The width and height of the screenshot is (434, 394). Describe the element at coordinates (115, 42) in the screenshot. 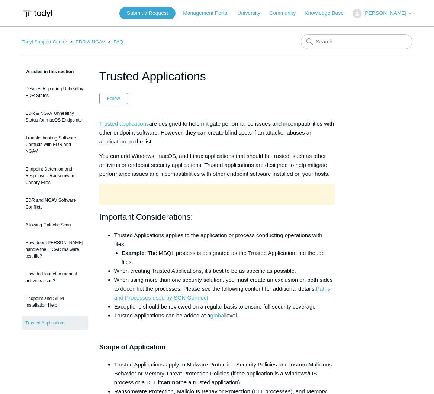

I see `li: FAQ` at that location.